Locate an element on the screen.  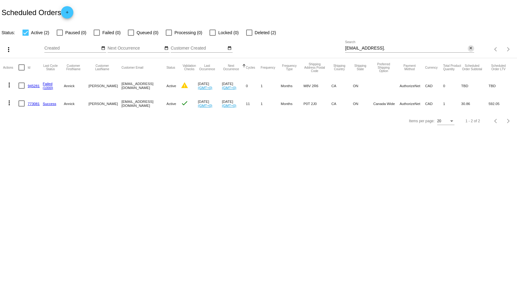
mat-header-cell: Total Product Quantity is located at coordinates (452, 68).